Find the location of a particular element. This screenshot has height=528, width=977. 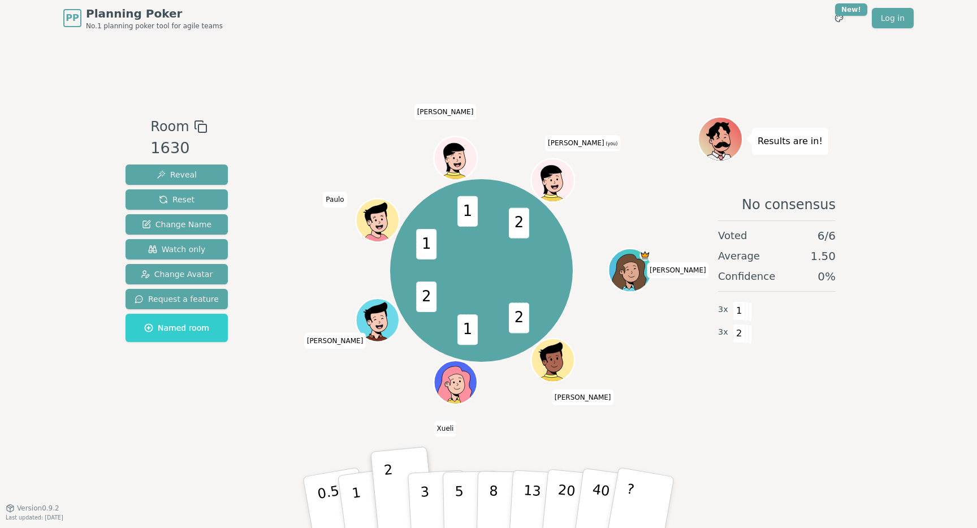

div: 1630 is located at coordinates (179, 148).